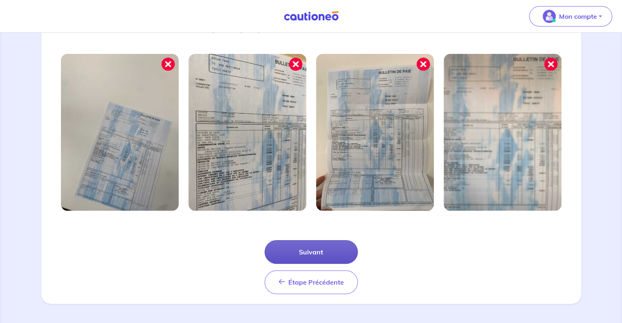 Image resolution: width=622 pixels, height=323 pixels. Describe the element at coordinates (311, 16) in the screenshot. I see `img: Cautioneo` at that location.